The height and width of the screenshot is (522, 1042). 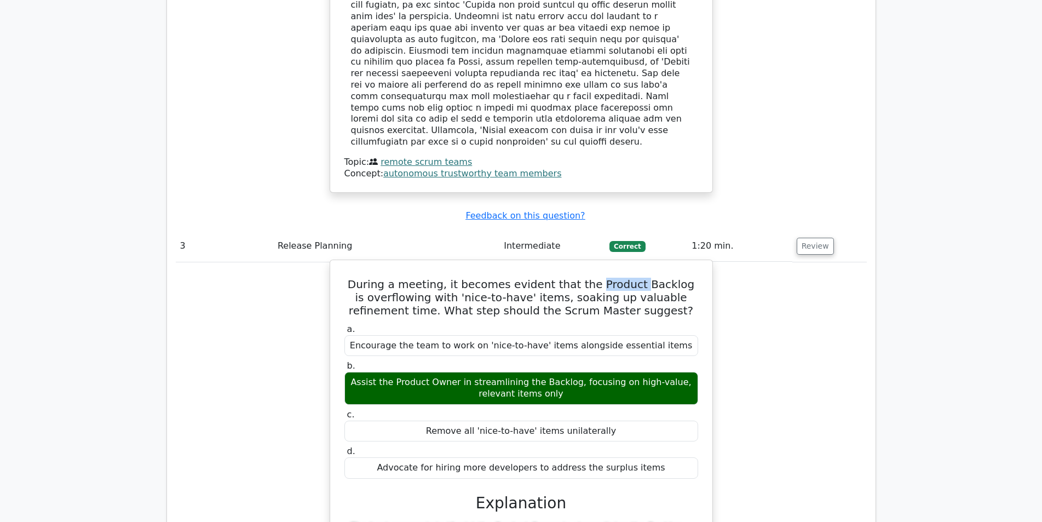 What do you see at coordinates (386, 246) in the screenshot?
I see `td: Release Planning` at bounding box center [386, 246].